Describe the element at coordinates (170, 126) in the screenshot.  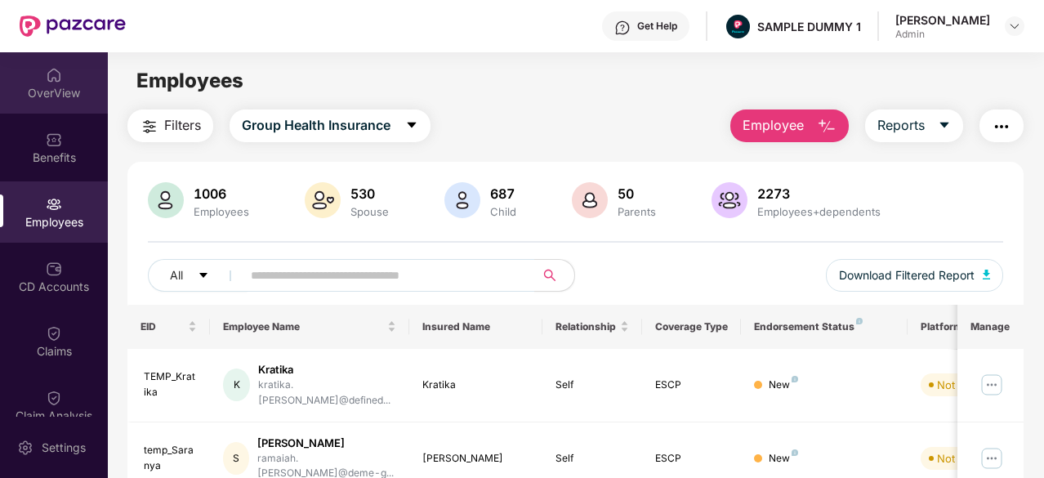
I see `button: Filters` at that location.